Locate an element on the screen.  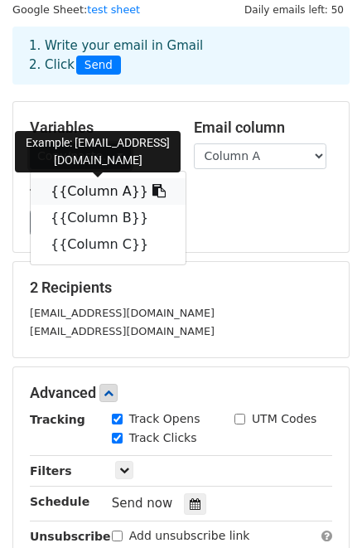
label: Add unsubscribe link is located at coordinates (190, 535).